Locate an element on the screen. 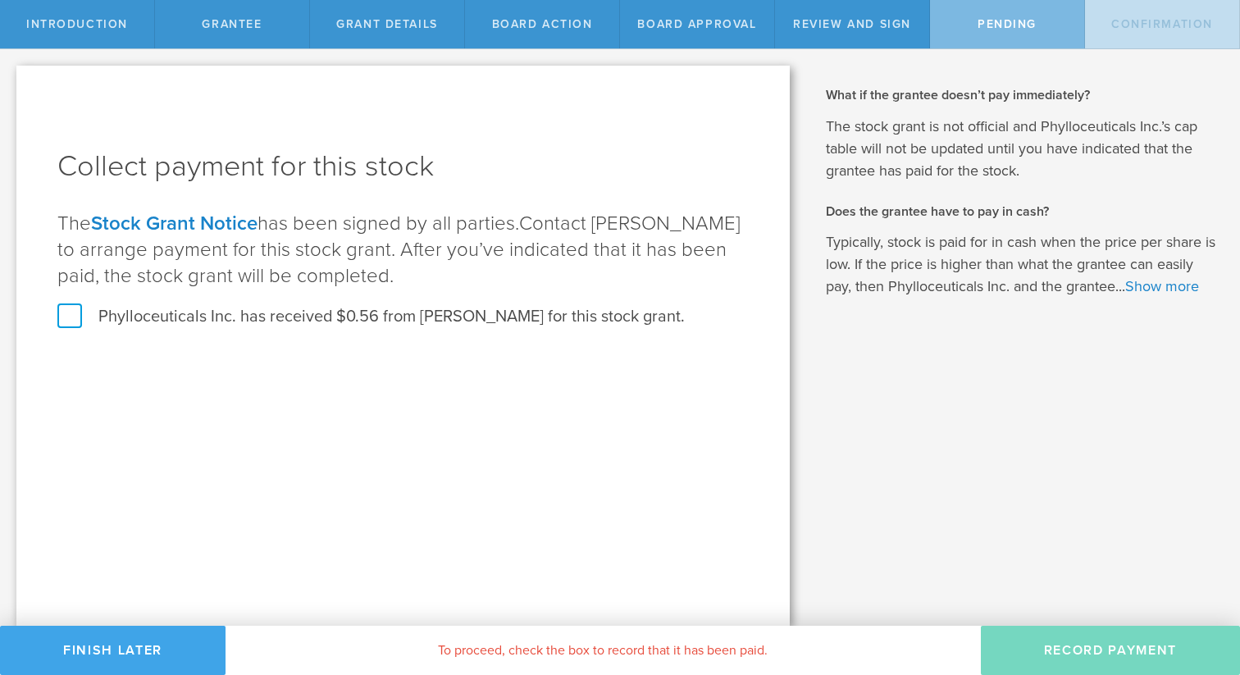  span: Board Action is located at coordinates (542, 24).